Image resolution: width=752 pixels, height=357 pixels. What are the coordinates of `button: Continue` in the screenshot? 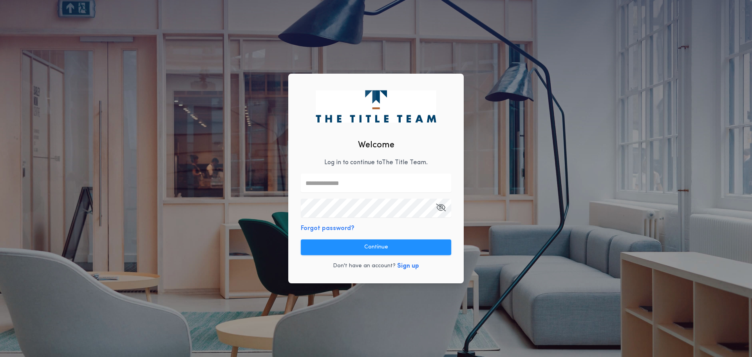 It's located at (376, 247).